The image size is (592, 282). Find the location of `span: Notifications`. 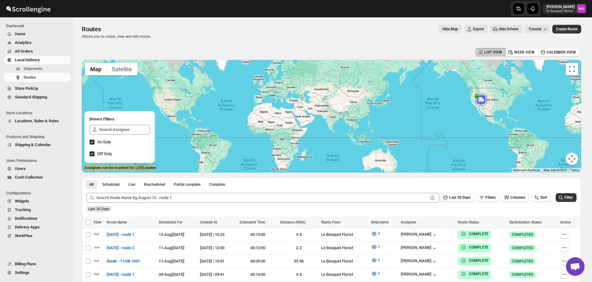

span: Notifications is located at coordinates (26, 219).